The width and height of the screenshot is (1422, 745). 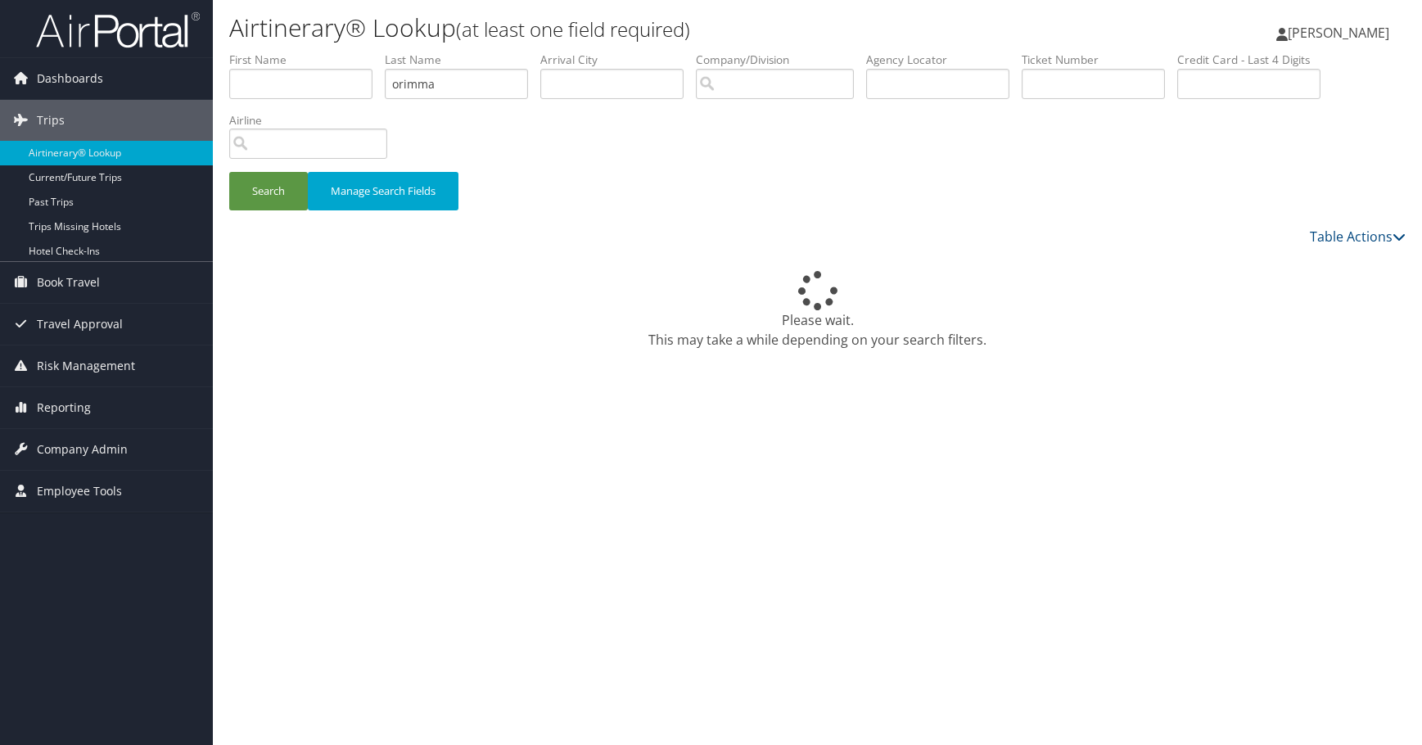 I want to click on span: Travel Approval, so click(x=79, y=324).